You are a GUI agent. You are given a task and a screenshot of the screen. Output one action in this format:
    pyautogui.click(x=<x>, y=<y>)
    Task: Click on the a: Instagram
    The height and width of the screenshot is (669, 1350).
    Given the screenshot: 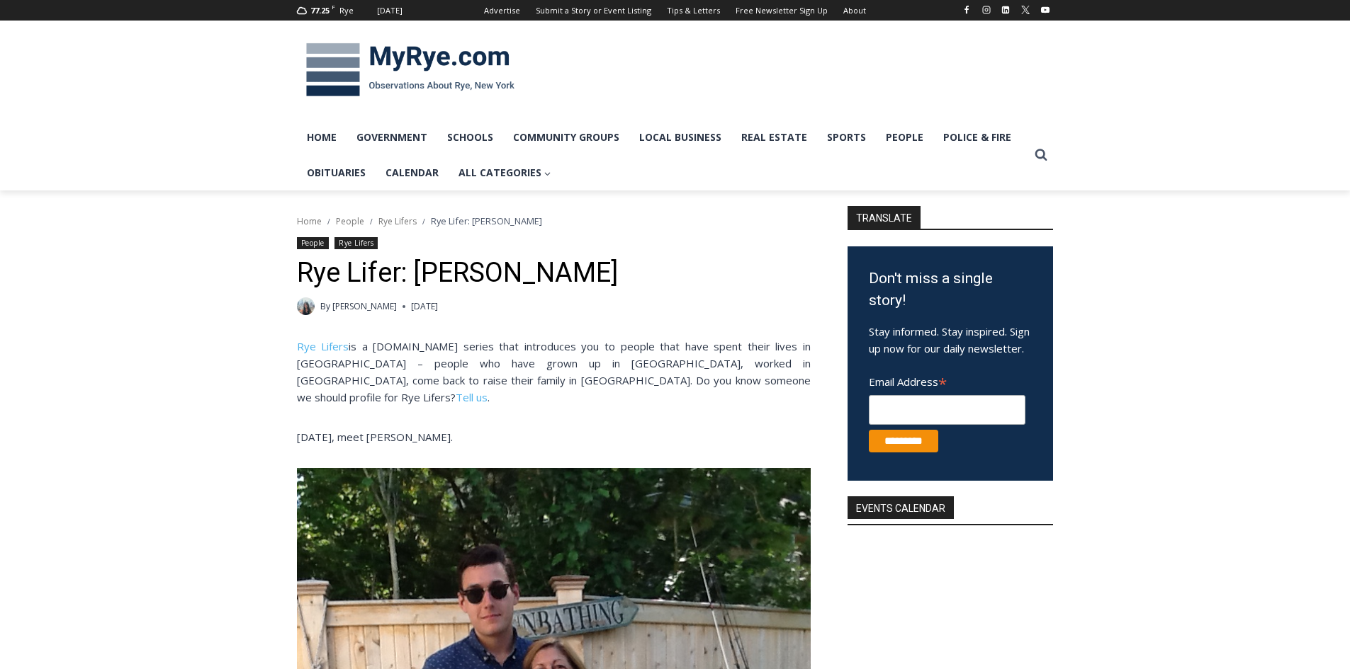 What is the action you would take?
    pyautogui.click(x=986, y=10)
    